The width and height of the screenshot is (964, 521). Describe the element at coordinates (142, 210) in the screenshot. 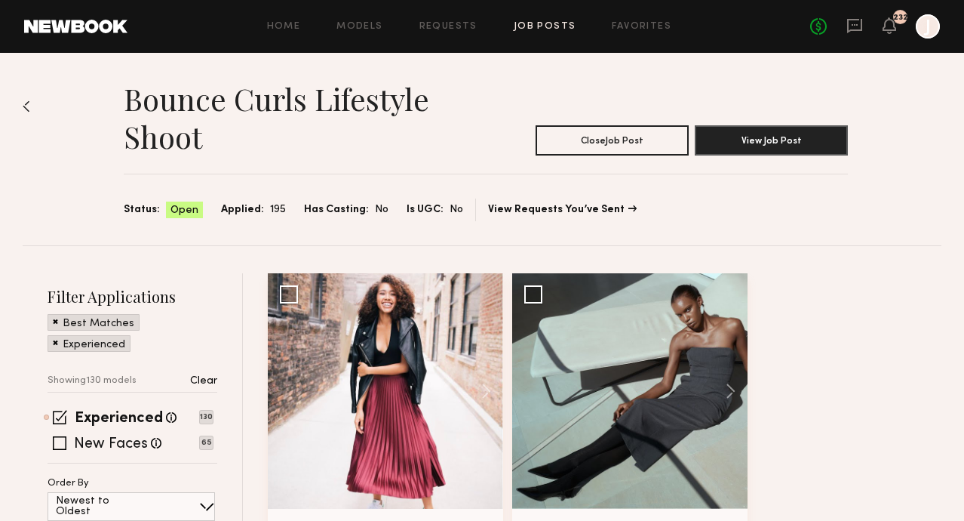

I see `span: Status:` at that location.